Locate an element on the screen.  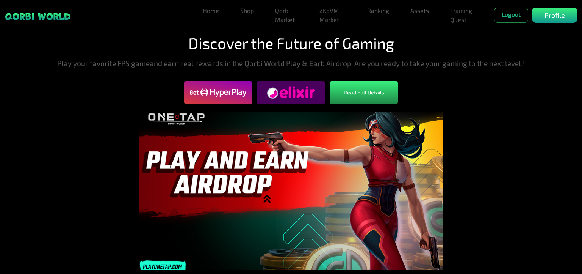
a: Qorbi Market is located at coordinates (287, 15).